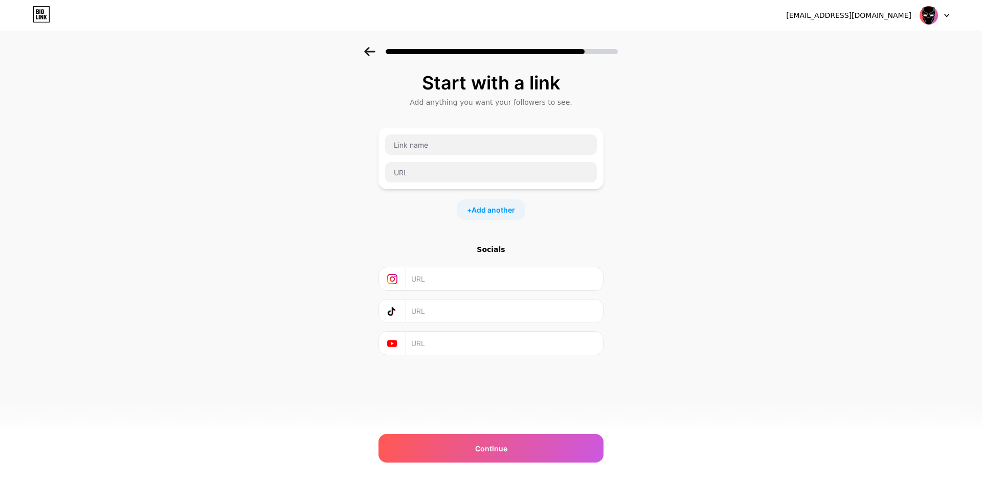  I want to click on div: Socials, so click(491, 250).